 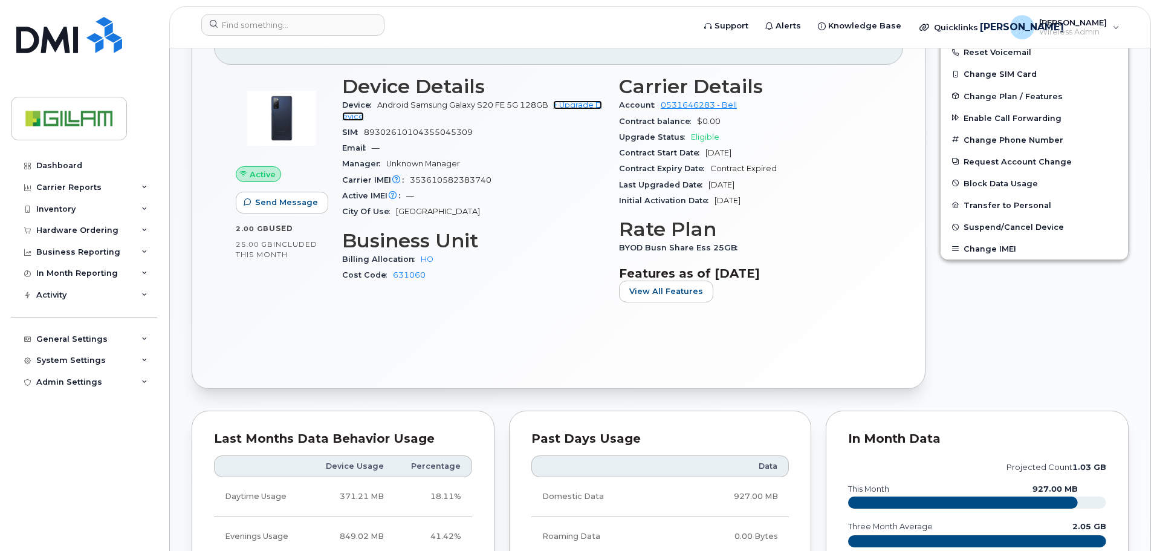 What do you see at coordinates (1035, 74) in the screenshot?
I see `button: Change SIM Card` at bounding box center [1035, 74].